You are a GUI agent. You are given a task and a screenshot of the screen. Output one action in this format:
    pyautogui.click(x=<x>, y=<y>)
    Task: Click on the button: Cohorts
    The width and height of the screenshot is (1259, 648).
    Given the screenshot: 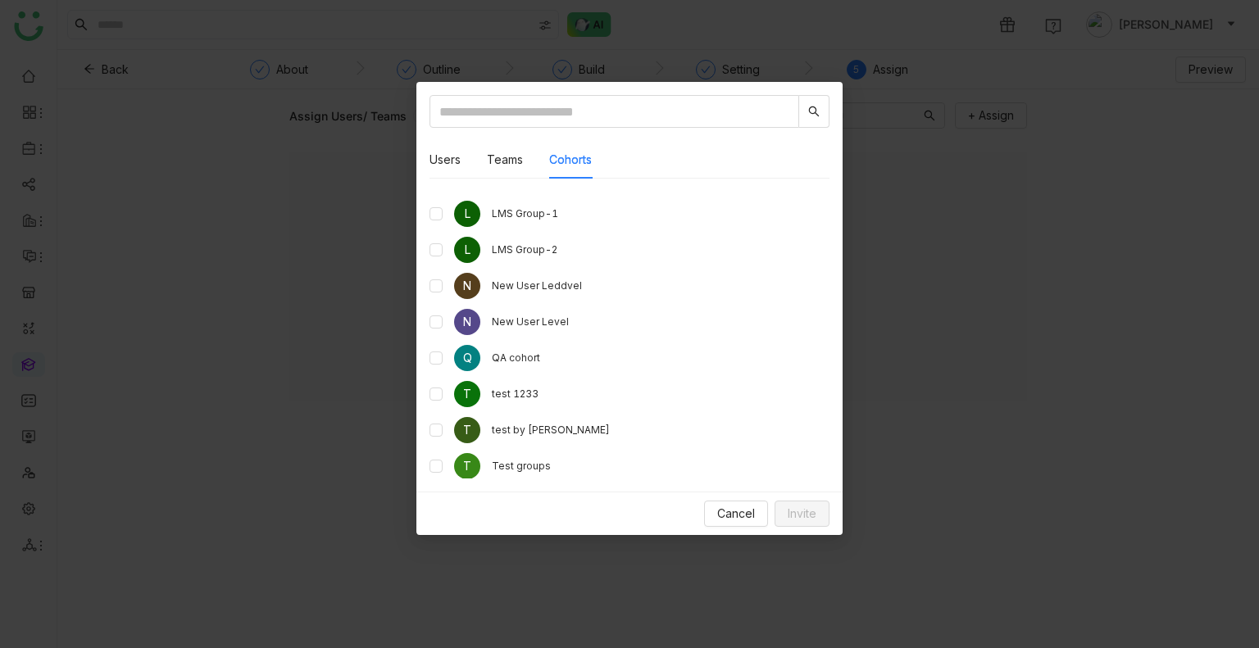 What is the action you would take?
    pyautogui.click(x=570, y=160)
    